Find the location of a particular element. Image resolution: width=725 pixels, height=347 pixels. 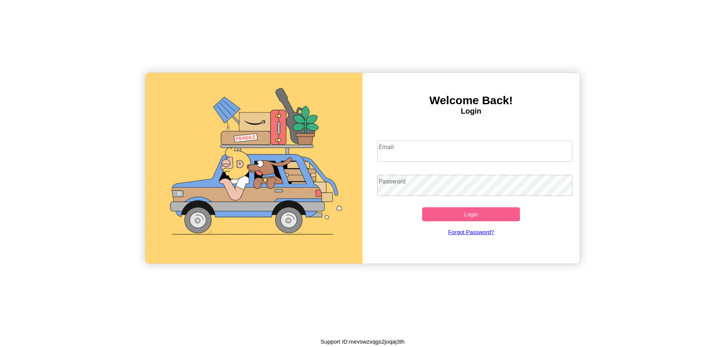

button: Login is located at coordinates (471, 214).